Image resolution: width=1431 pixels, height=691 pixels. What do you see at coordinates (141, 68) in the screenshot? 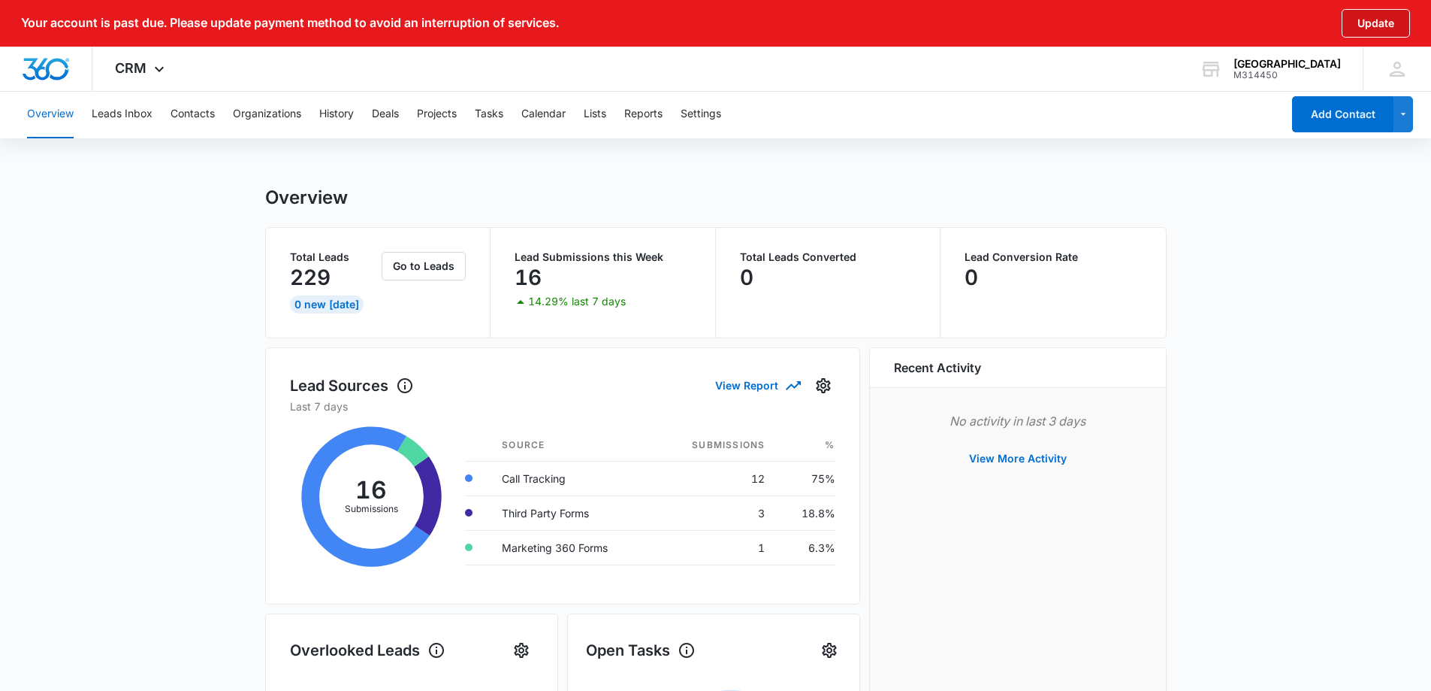
I see `div: CRM` at bounding box center [141, 68].